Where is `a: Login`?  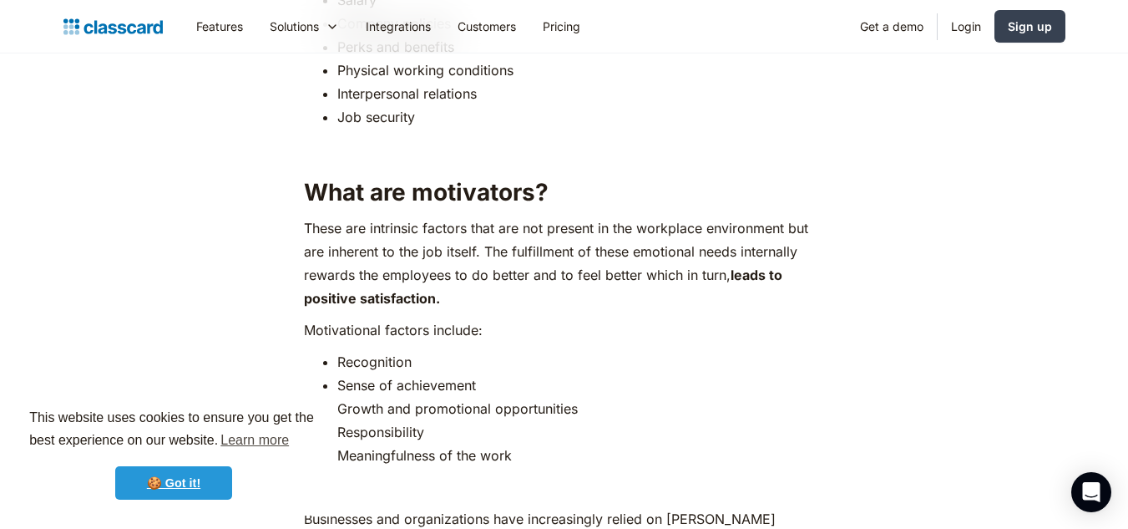 a: Login is located at coordinates (966, 26).